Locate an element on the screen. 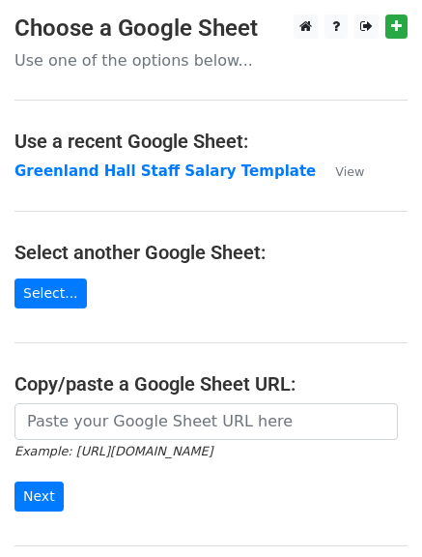 This screenshot has height=557, width=422. a: View is located at coordinates (340, 171).